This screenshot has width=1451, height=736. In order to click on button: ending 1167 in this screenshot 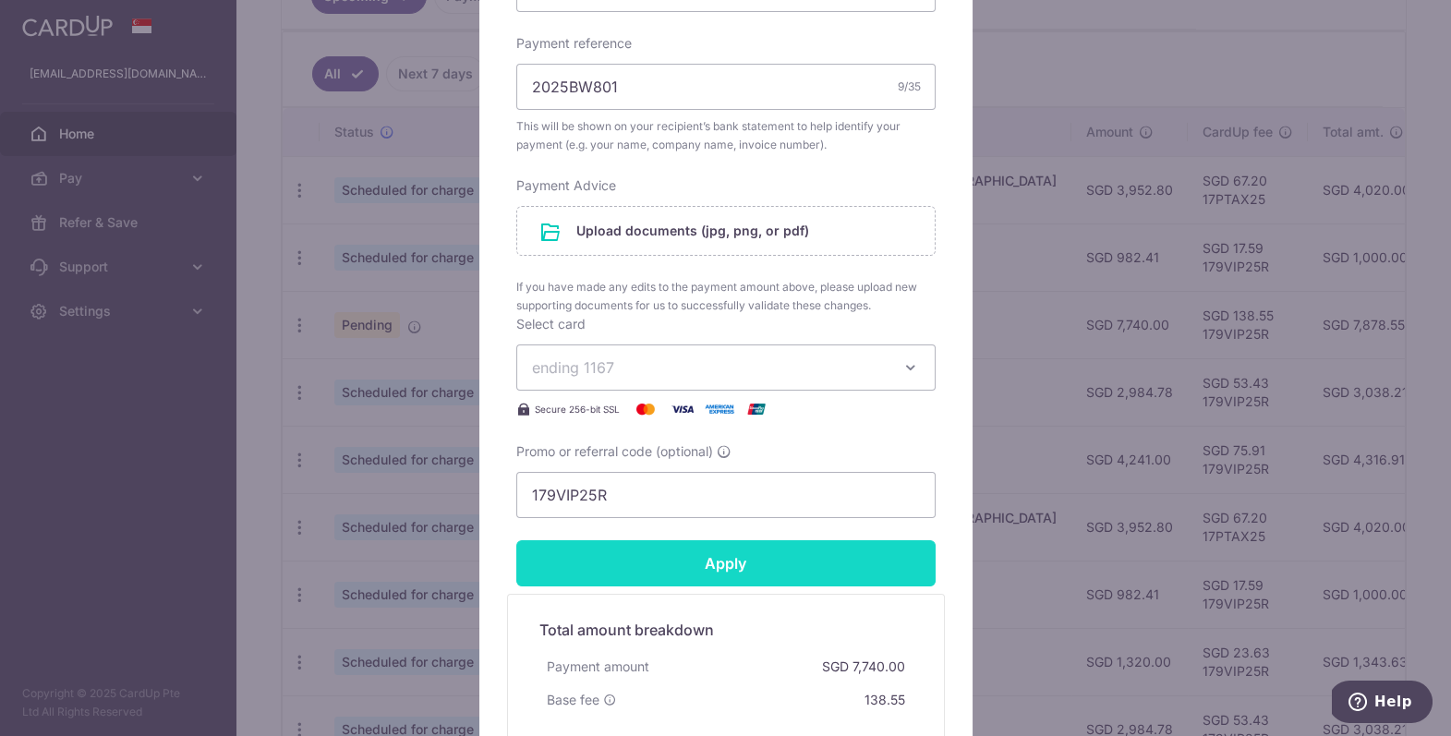, I will do `click(726, 368)`.